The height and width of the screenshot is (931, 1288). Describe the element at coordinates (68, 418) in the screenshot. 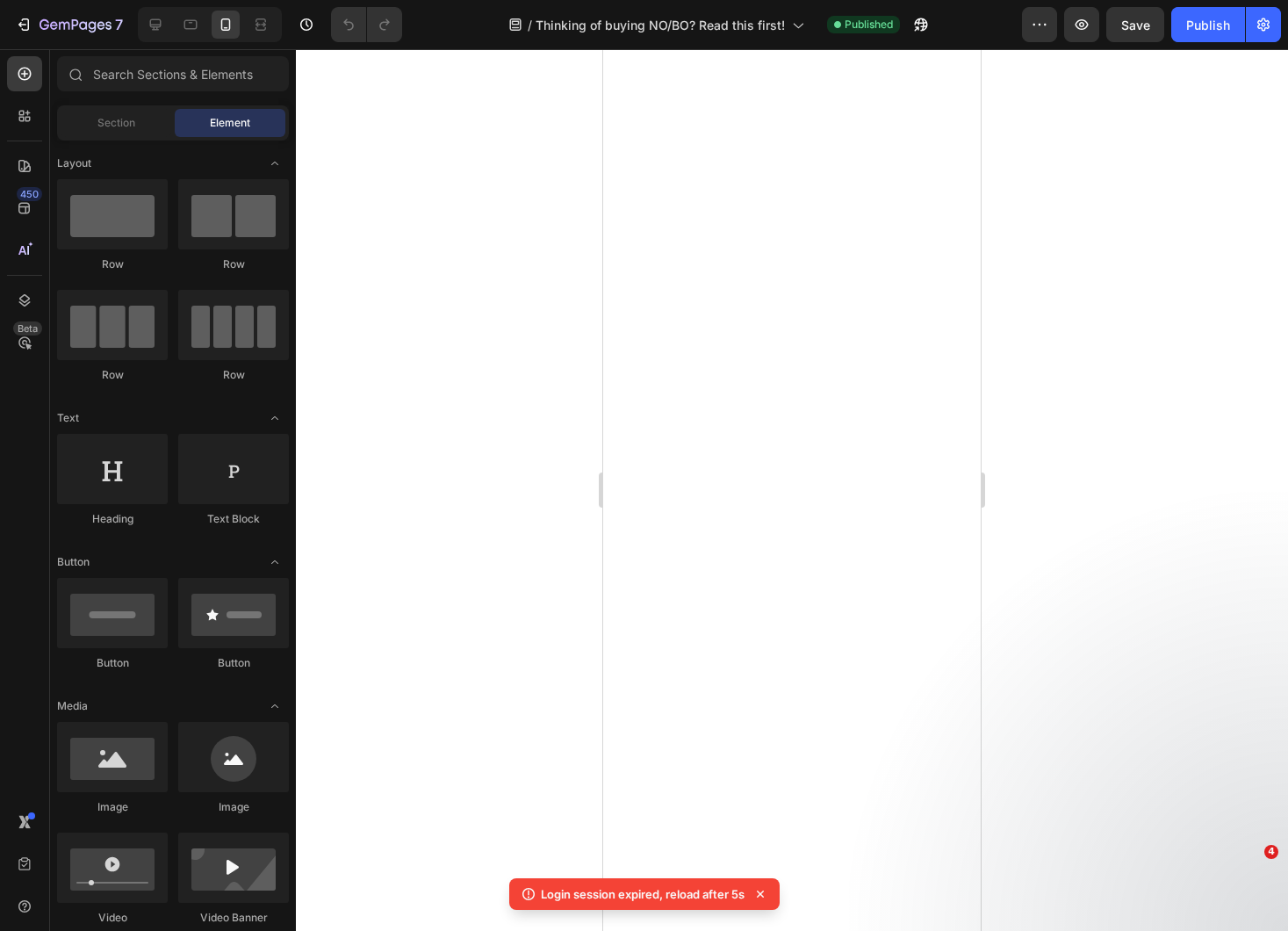

I see `span: Text` at that location.